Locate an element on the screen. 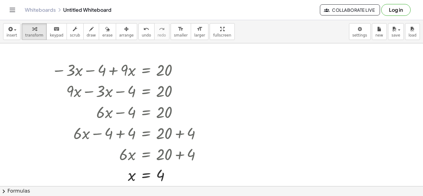 Image resolution: width=423 pixels, height=196 pixels. span: insert is located at coordinates (12, 35).